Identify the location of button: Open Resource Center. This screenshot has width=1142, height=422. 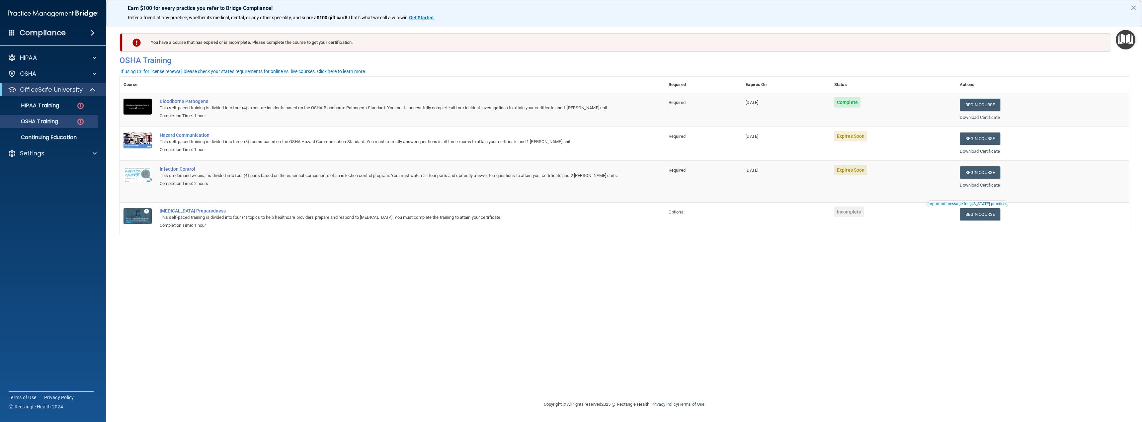
(1125, 40).